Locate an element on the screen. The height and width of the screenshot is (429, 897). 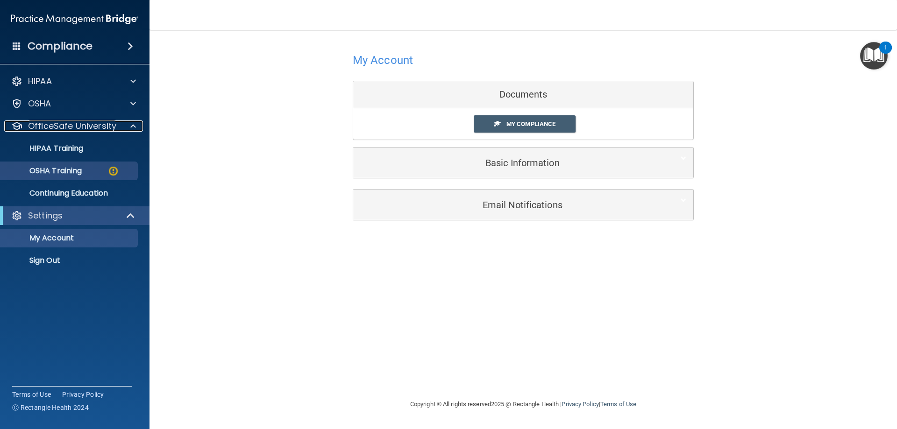
h5: Email Notifications is located at coordinates (509, 205).